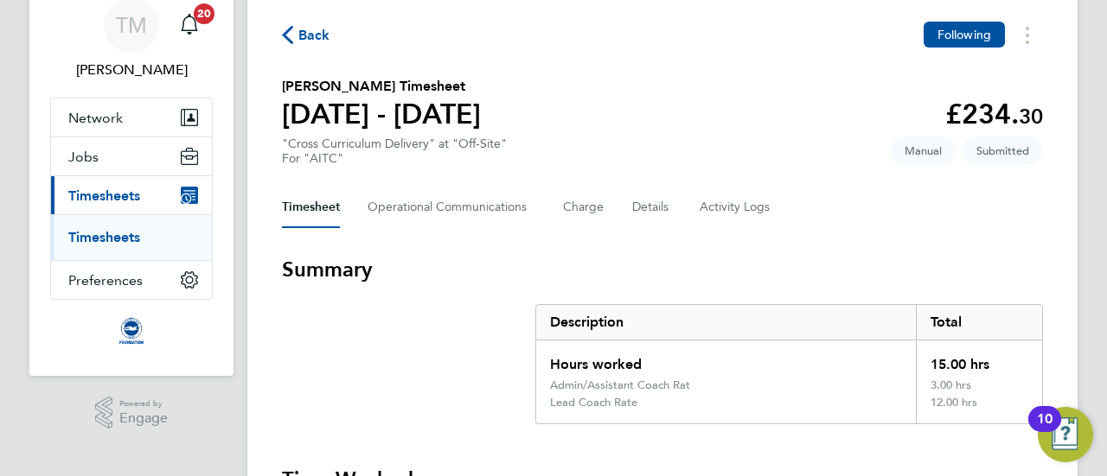 This screenshot has height=476, width=1107. What do you see at coordinates (131, 280) in the screenshot?
I see `button: Preferences` at bounding box center [131, 280].